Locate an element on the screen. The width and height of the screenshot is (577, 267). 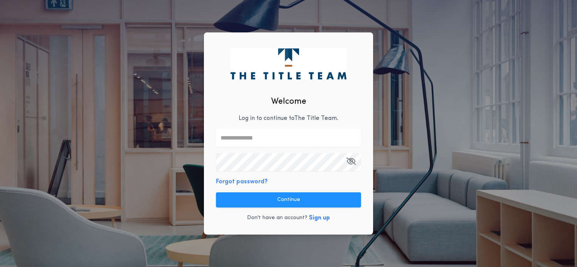
img: logo is located at coordinates (288, 64).